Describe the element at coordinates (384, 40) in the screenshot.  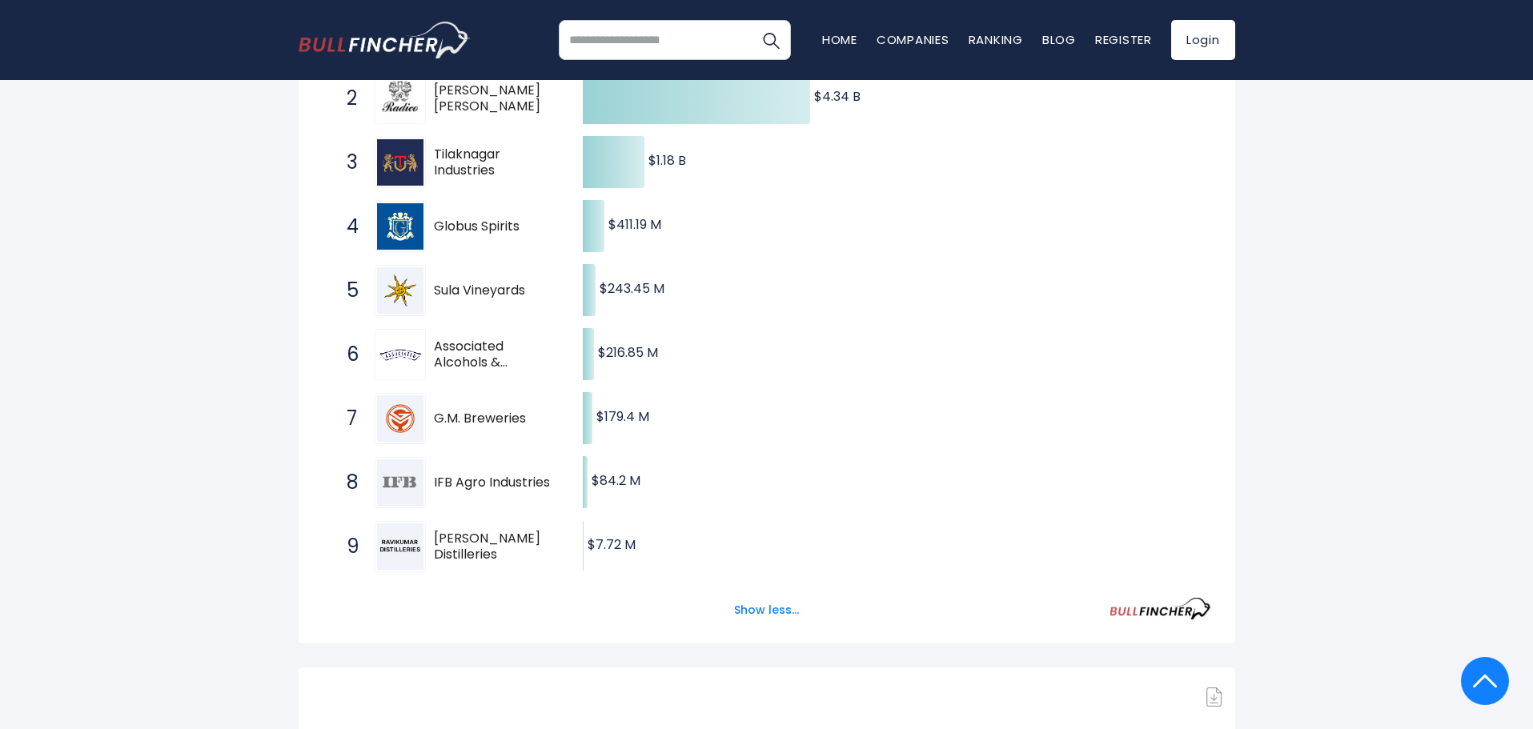
I see `img: bullfincher logo` at that location.